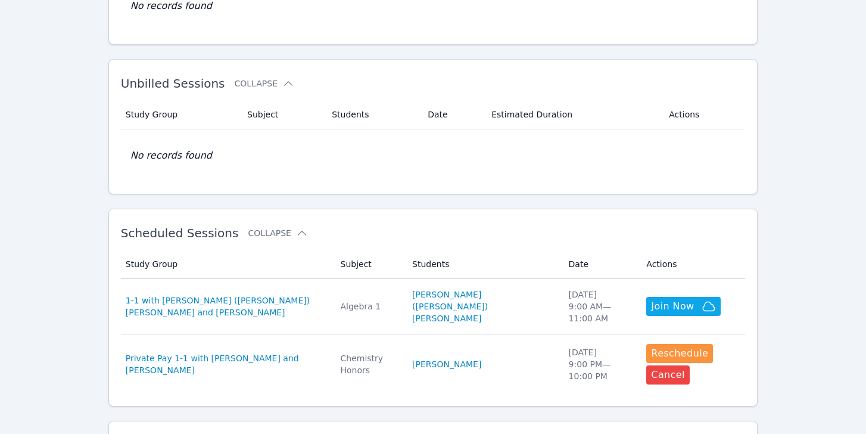 The image size is (866, 434). Describe the element at coordinates (680, 353) in the screenshot. I see `button: Reschedule` at that location.